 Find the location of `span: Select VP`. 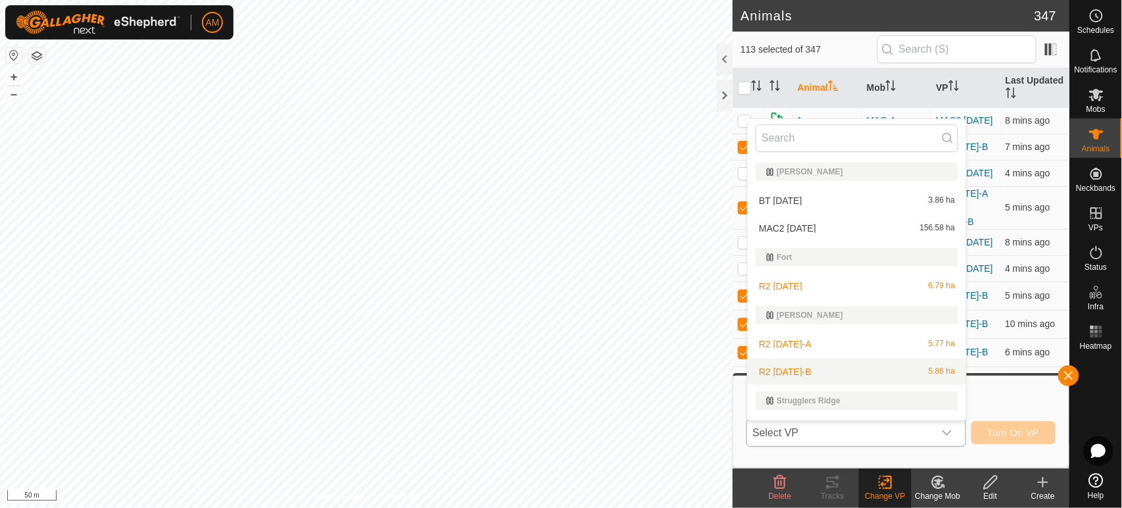

span: Select VP is located at coordinates (840, 433).